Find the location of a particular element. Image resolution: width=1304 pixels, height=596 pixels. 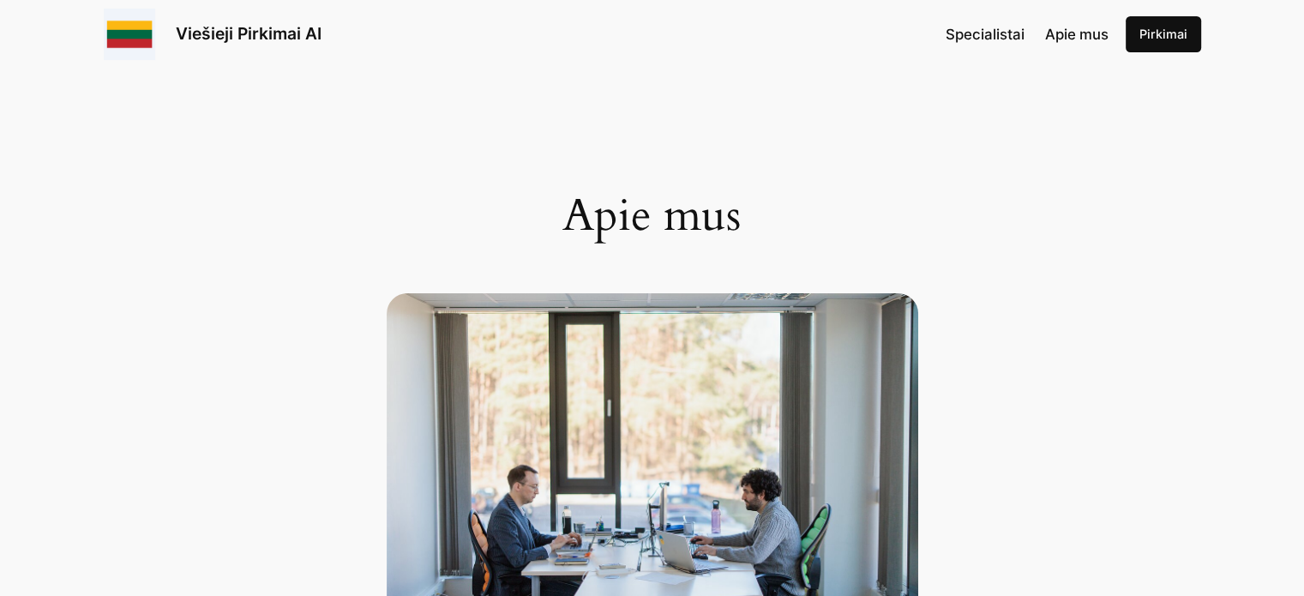

span: Apie mus is located at coordinates (1077, 34).